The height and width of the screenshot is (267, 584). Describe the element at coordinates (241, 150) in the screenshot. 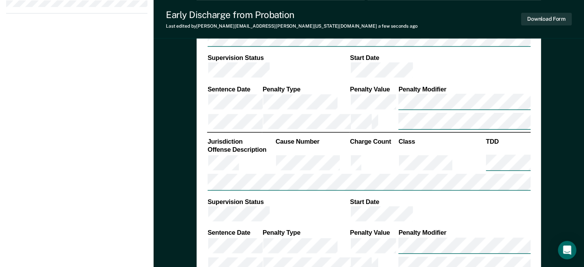

I see `th: Offense Description` at that location.